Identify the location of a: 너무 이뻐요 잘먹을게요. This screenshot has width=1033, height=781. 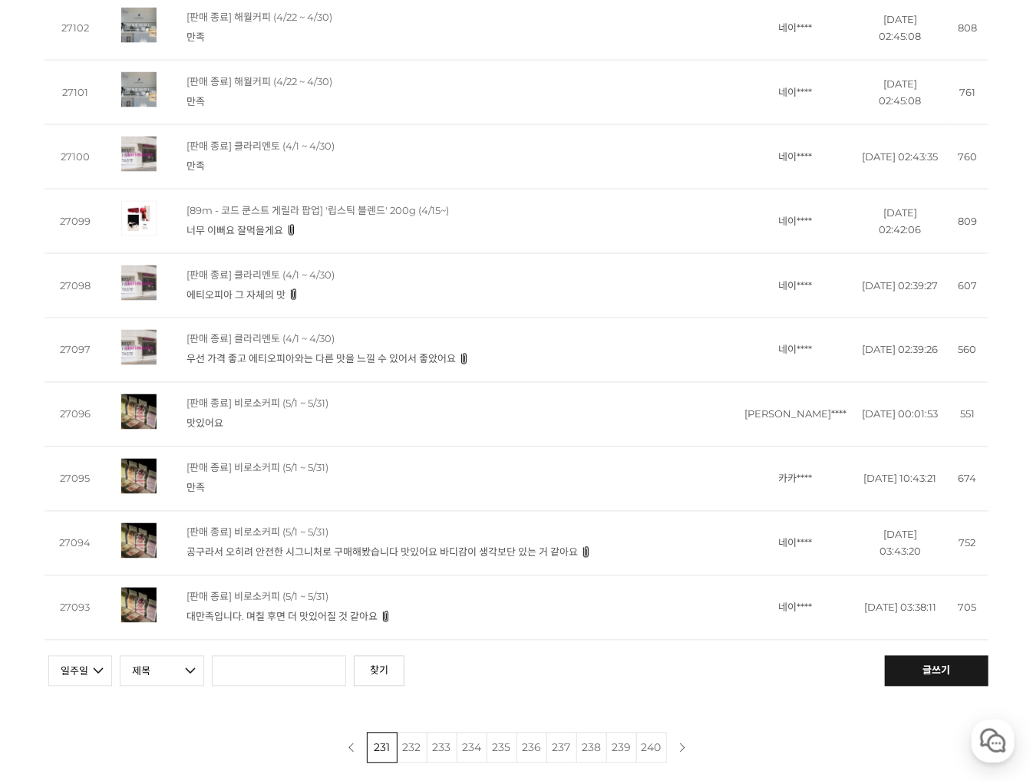
(235, 230).